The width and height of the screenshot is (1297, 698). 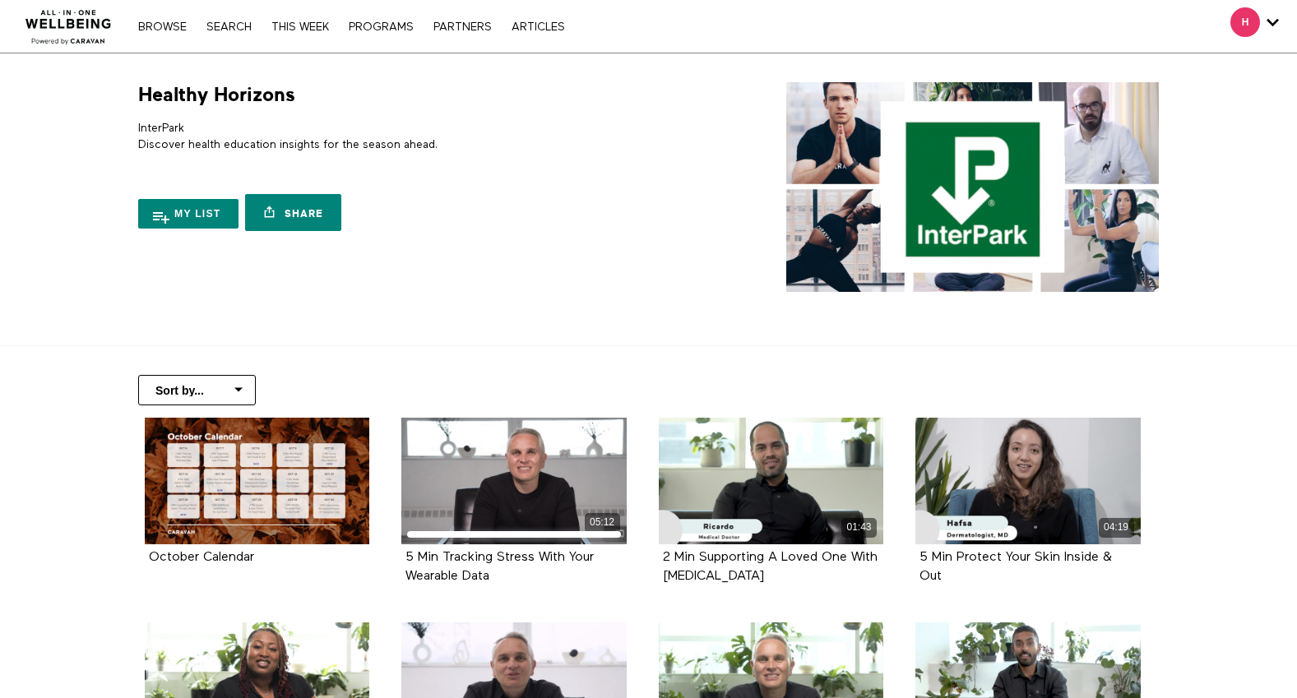 What do you see at coordinates (499, 566) in the screenshot?
I see `a: 5 Min Tracking Stress With Your Wearable Data` at bounding box center [499, 566].